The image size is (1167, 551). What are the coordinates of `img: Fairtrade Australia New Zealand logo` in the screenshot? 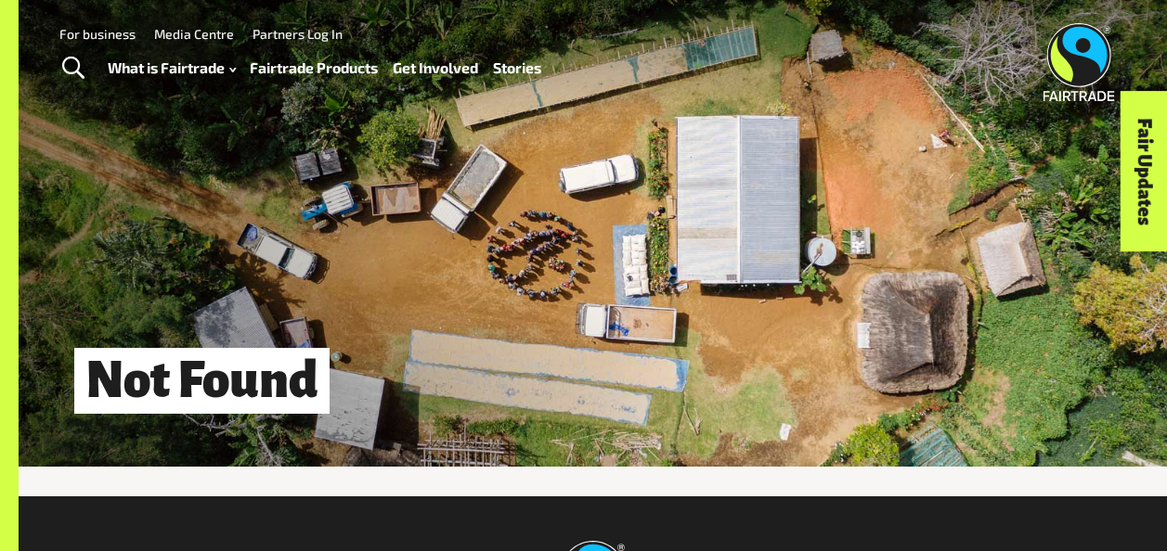 It's located at (1079, 62).